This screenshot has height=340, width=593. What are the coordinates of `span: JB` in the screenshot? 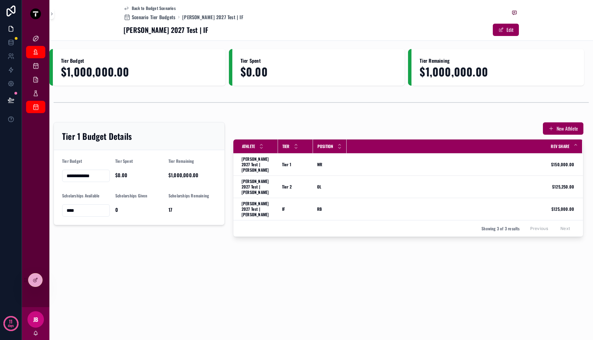 It's located at (36, 320).